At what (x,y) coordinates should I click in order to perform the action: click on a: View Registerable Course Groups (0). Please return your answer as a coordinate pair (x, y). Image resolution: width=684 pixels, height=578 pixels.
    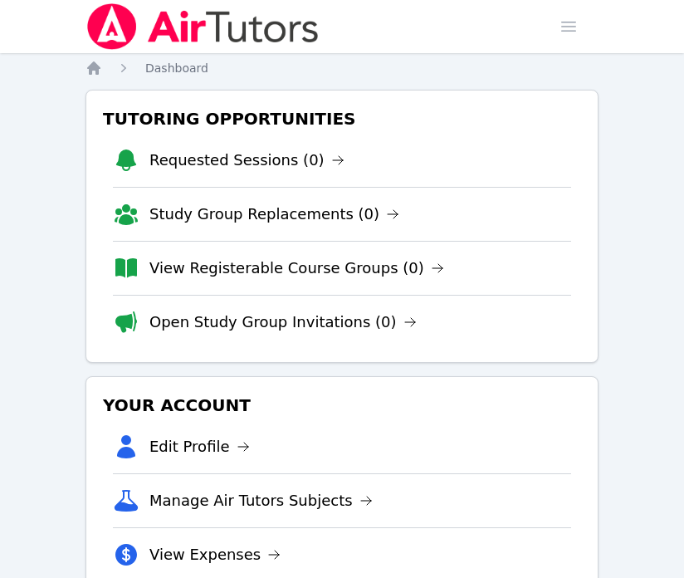
    Looking at the image, I should click on (296, 268).